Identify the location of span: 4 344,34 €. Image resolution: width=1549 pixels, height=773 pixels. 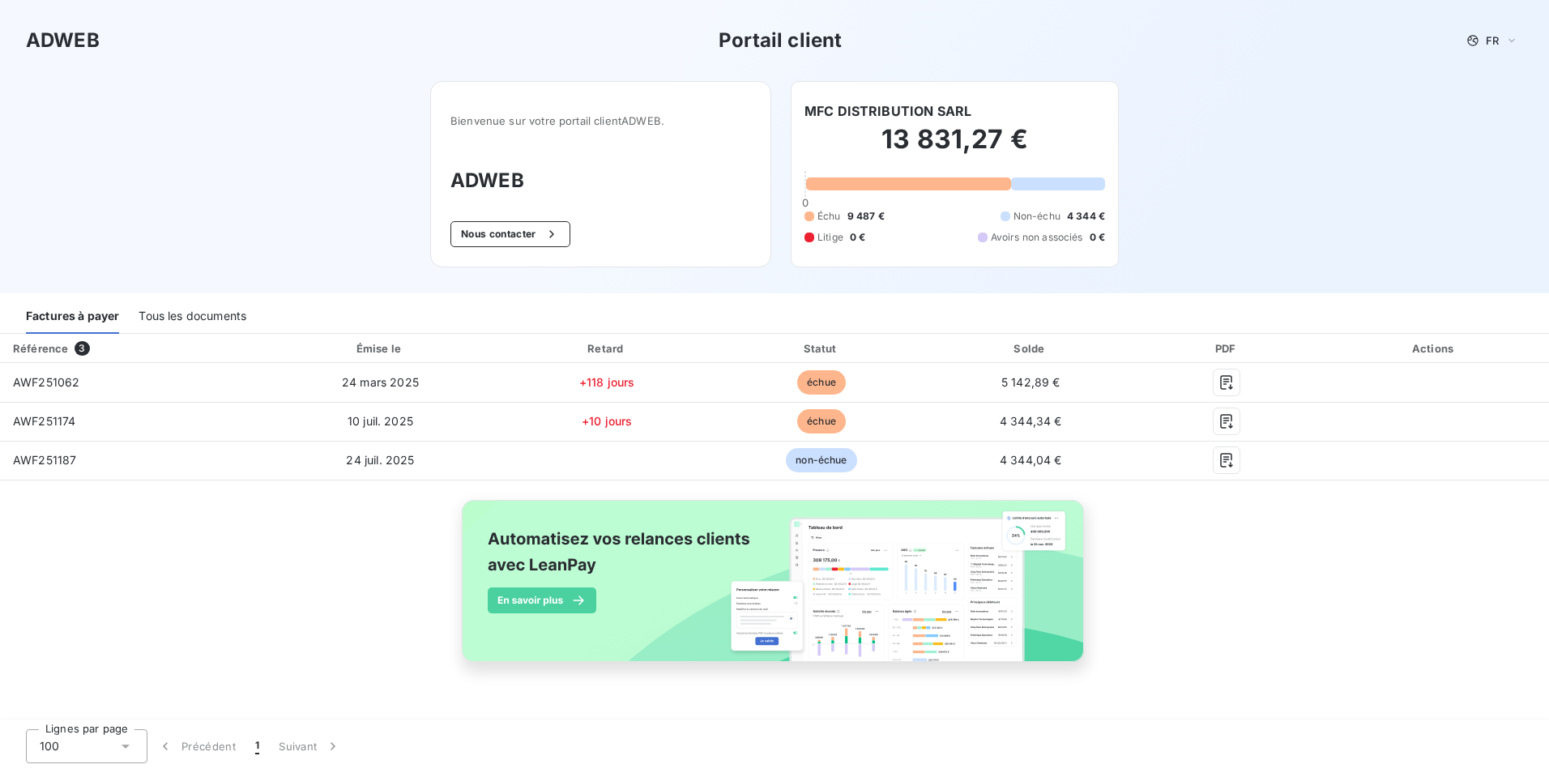
(1030, 420).